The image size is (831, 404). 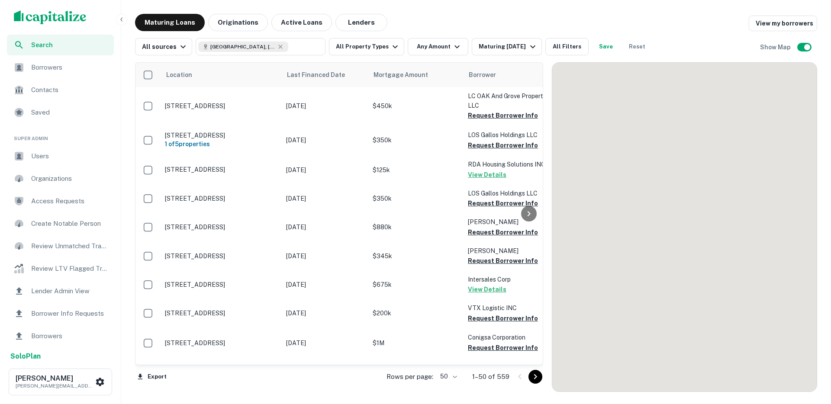 What do you see at coordinates (60, 336) in the screenshot?
I see `div: Borrowers` at bounding box center [60, 336].